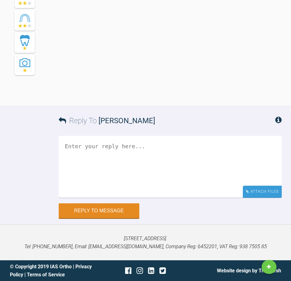 This screenshot has width=291, height=281. What do you see at coordinates (249, 270) in the screenshot?
I see `a: Website design by The Fresh` at bounding box center [249, 270].